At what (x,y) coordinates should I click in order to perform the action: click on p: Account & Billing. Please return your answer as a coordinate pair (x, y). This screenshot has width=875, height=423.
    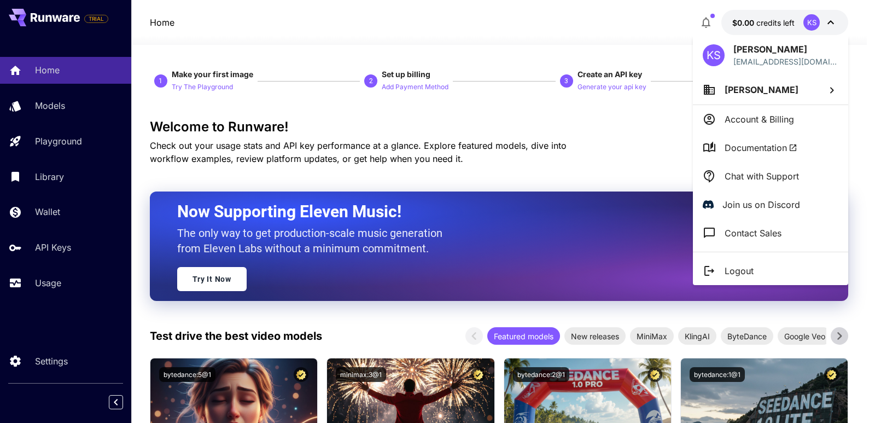
    Looking at the image, I should click on (759, 119).